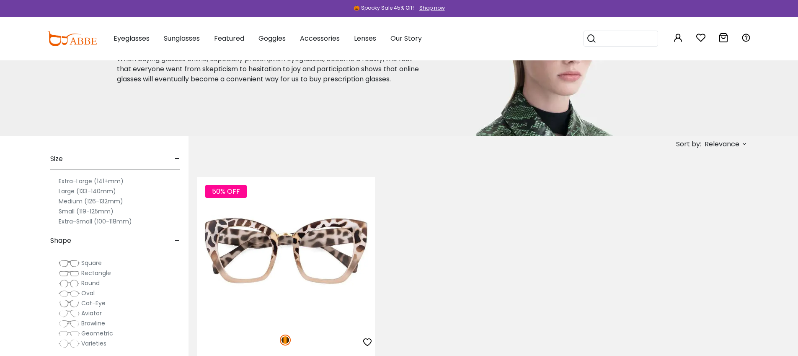  Describe the element at coordinates (269, 69) in the screenshot. I see `p: When buying glasses online, especially prescription eyeglasses, became a reality, the fact that e...` at that location.